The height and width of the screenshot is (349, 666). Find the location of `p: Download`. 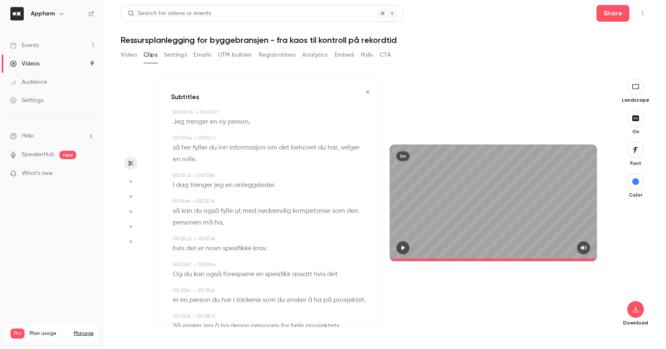

p: Download is located at coordinates (636, 323).